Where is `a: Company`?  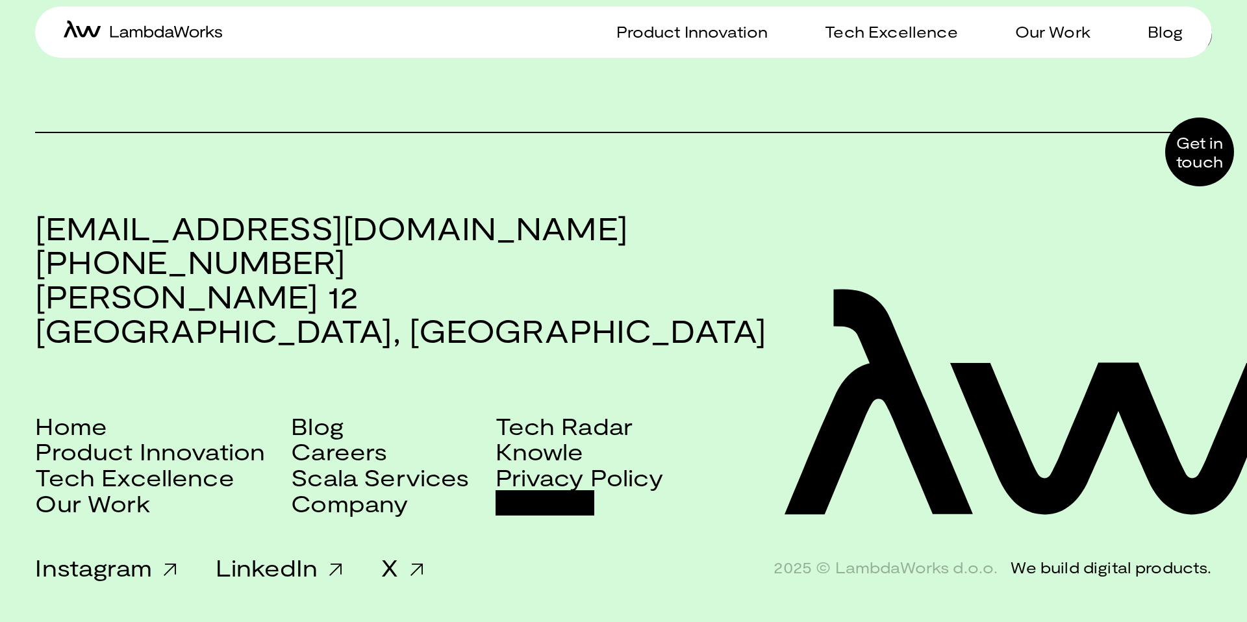
a: Company is located at coordinates (350, 504).